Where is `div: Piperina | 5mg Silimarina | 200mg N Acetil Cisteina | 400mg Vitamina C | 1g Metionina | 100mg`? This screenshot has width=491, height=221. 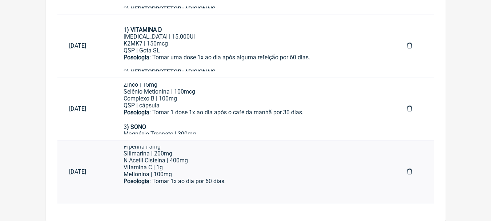 div: Piperina | 5mg Silimarina | 200mg N Acetil Cisteina | 400mg Vitamina C | 1g Metionina | 100mg is located at coordinates (254, 160).